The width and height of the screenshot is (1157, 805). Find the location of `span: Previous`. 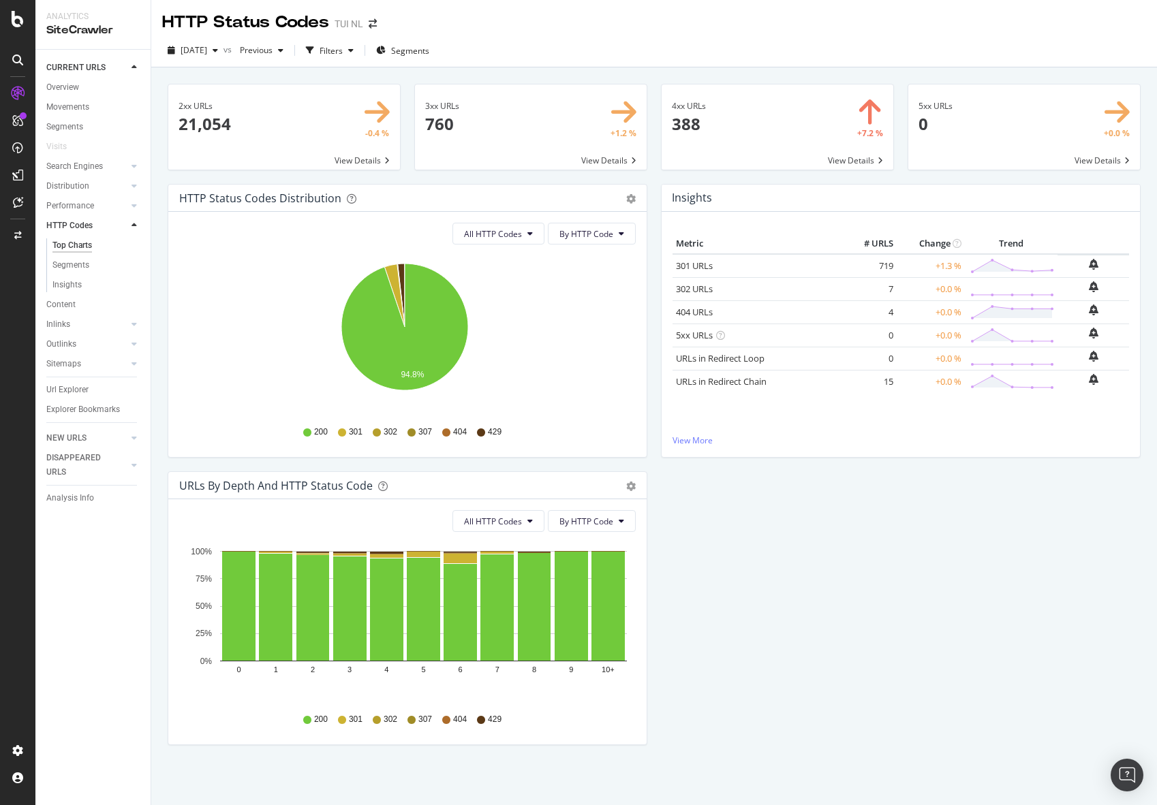

span: Previous is located at coordinates (253, 50).